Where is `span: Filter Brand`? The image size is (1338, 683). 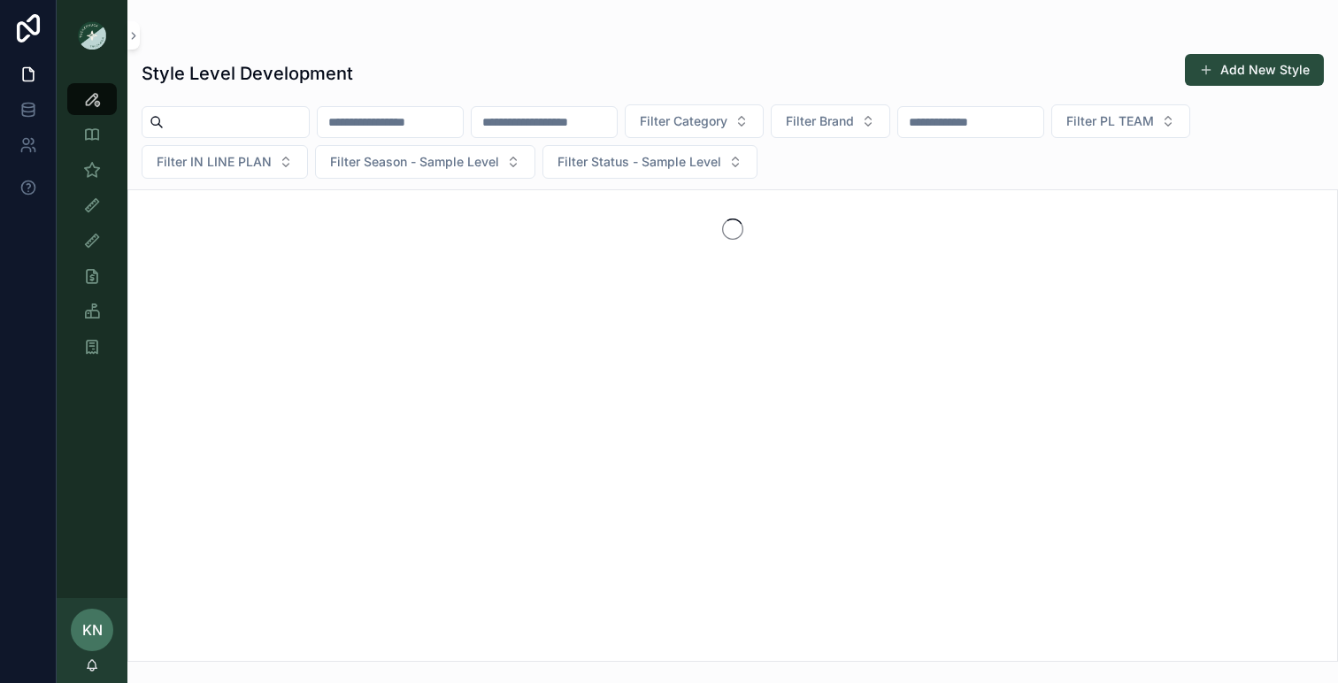
span: Filter Brand is located at coordinates (819, 121).